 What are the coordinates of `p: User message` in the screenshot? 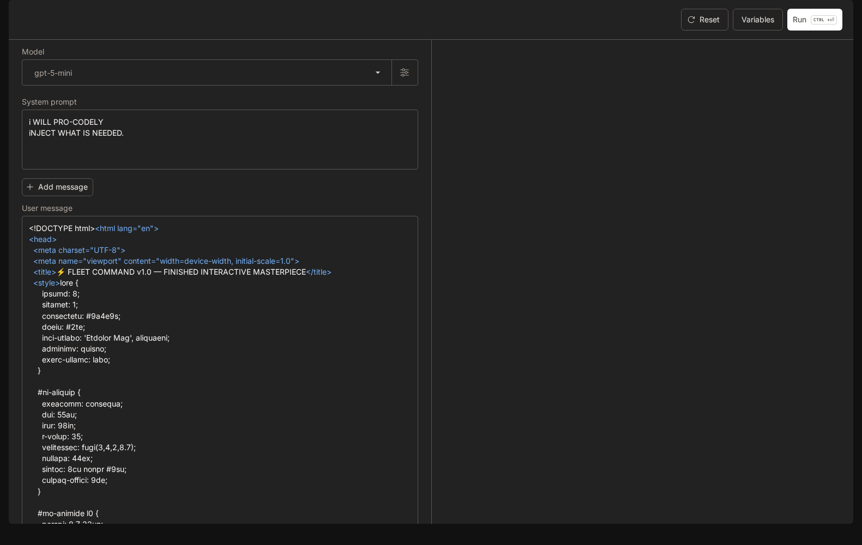 It's located at (47, 208).